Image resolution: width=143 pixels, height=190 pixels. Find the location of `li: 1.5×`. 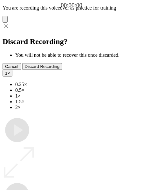

li: 1.5× is located at coordinates (78, 102).